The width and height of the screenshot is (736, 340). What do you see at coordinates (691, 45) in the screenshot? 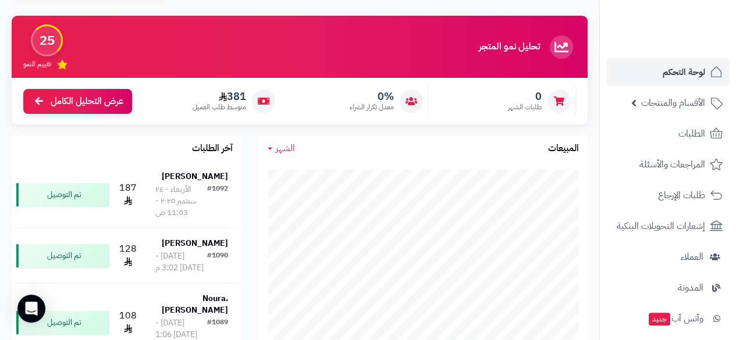
I see `img: logo-2.png` at bounding box center [691, 45].